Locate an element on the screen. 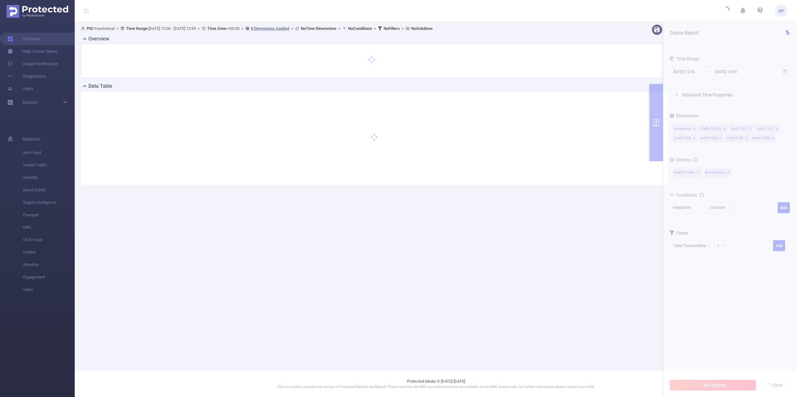  span: Invalid Traffic is located at coordinates (49, 165).